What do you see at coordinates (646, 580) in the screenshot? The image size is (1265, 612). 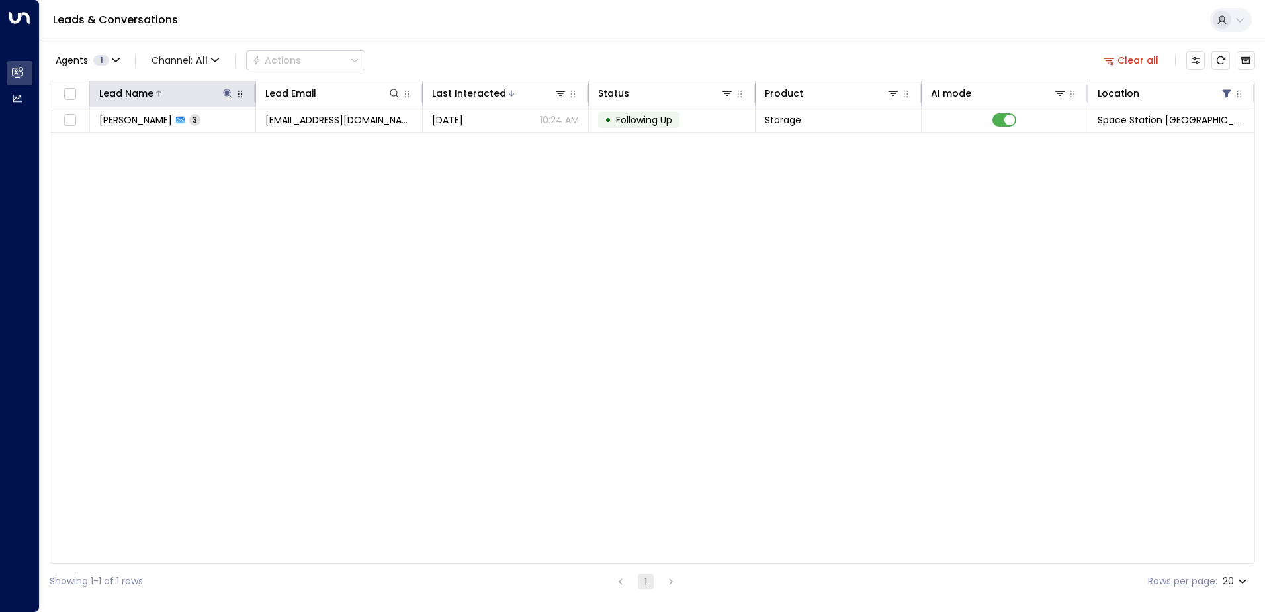 I see `nav: pagination navigation` at bounding box center [646, 580].